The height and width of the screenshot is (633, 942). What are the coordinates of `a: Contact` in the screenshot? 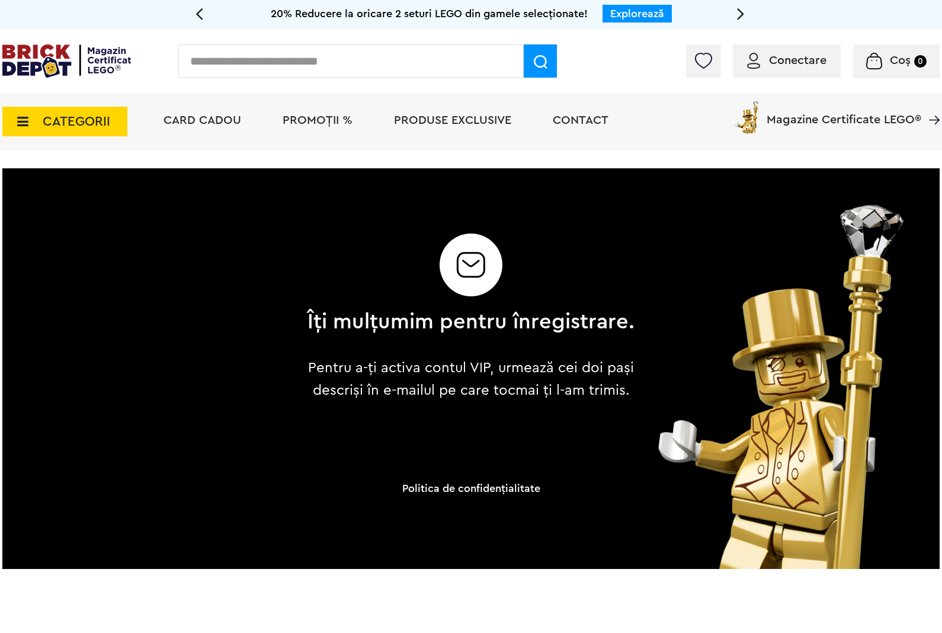 It's located at (580, 120).